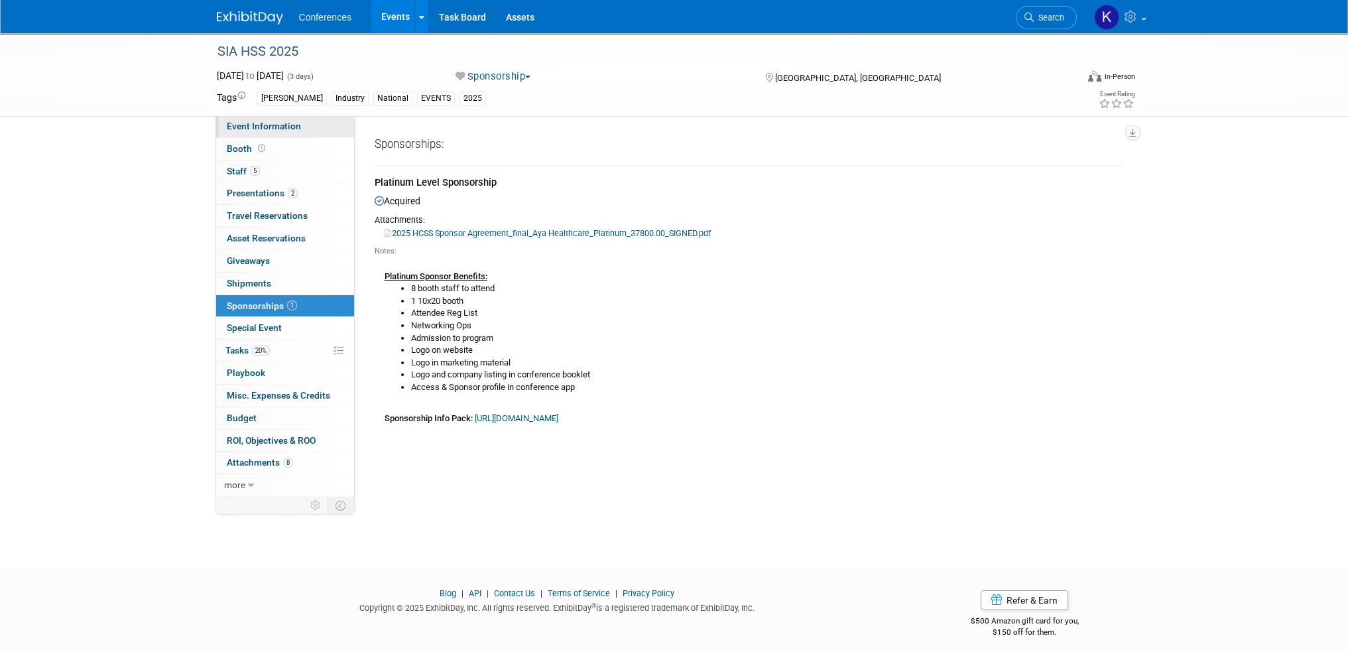 Image resolution: width=1348 pixels, height=652 pixels. Describe the element at coordinates (255, 170) in the screenshot. I see `span: 5` at that location.